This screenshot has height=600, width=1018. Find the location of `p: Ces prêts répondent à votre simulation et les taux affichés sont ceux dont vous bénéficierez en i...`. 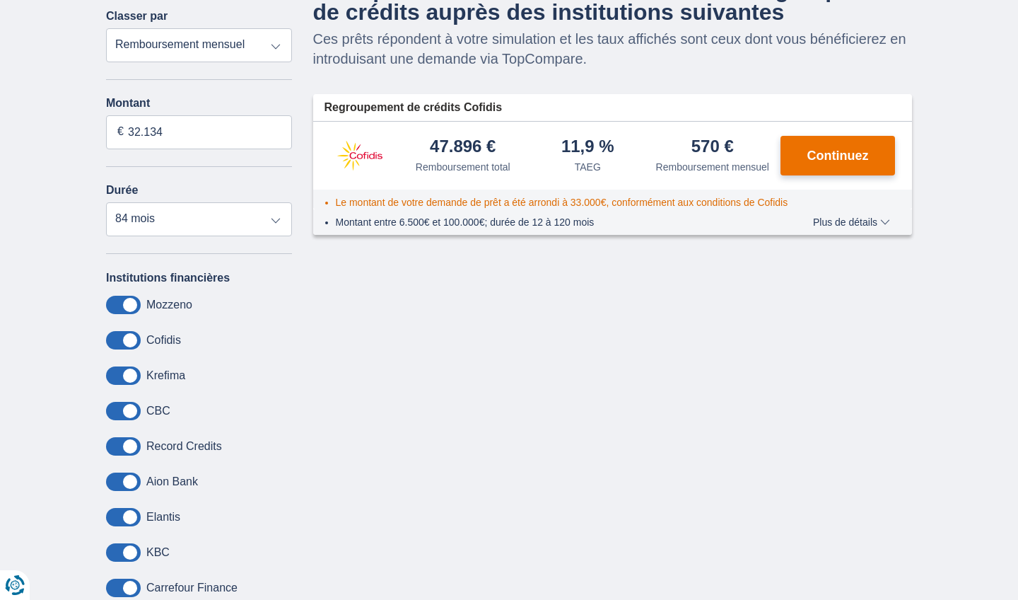

p: Ces prêts répondent à votre simulation et les taux affichés sont ceux dont vous bénéficierez en i... is located at coordinates (613, 49).